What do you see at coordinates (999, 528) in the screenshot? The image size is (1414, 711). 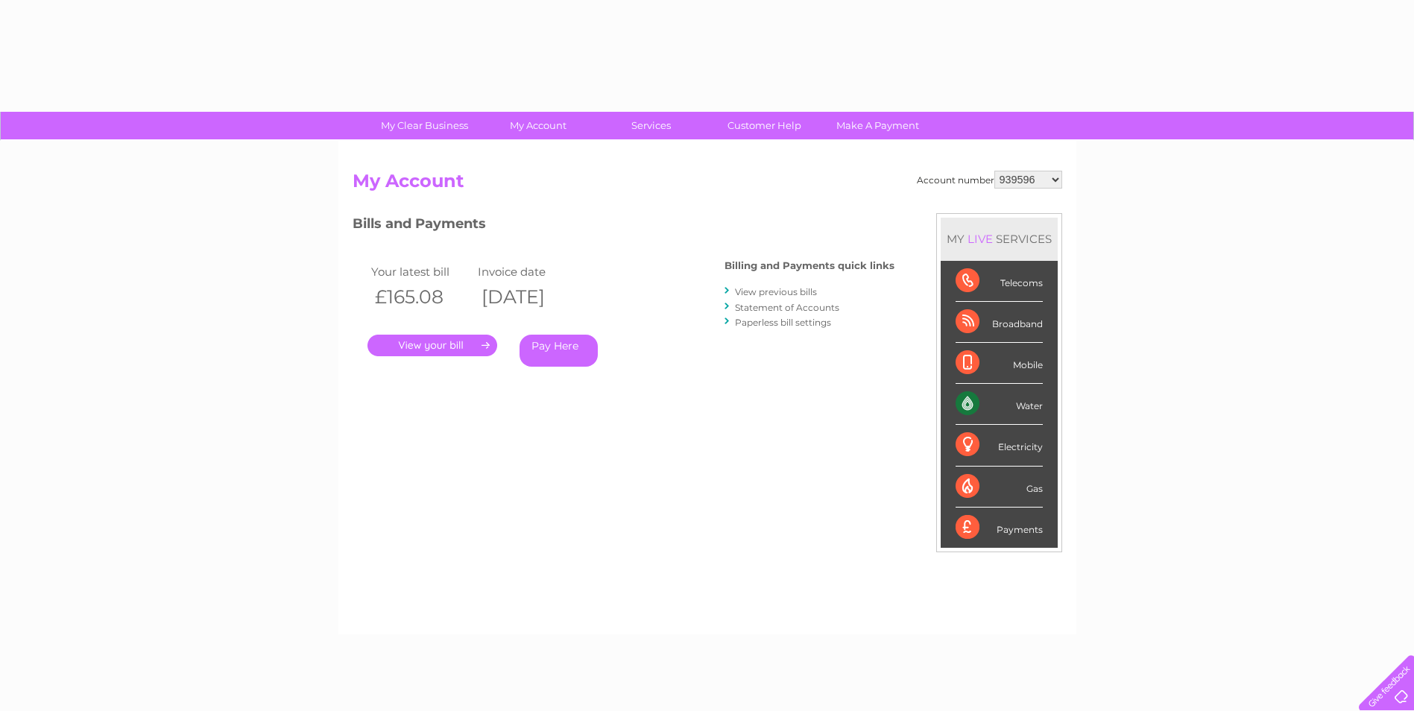 I see `div: Payments` at bounding box center [999, 528].